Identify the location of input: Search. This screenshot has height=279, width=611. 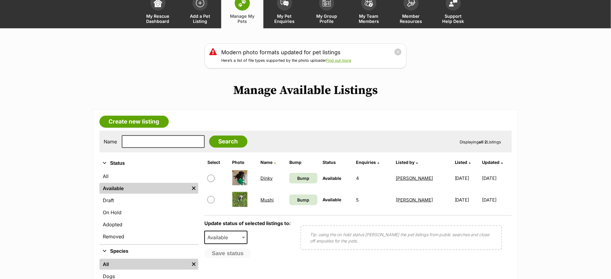
(228, 142).